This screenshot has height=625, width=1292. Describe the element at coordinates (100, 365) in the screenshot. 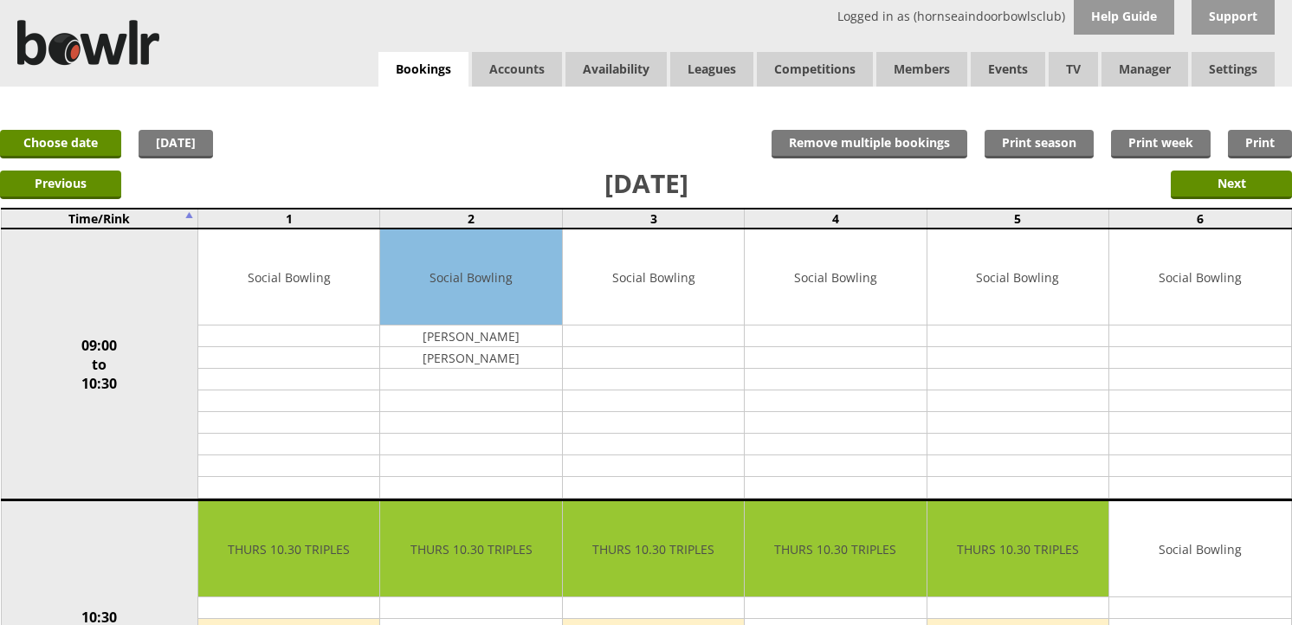

I see `td: 09:00 to 10:30` at that location.